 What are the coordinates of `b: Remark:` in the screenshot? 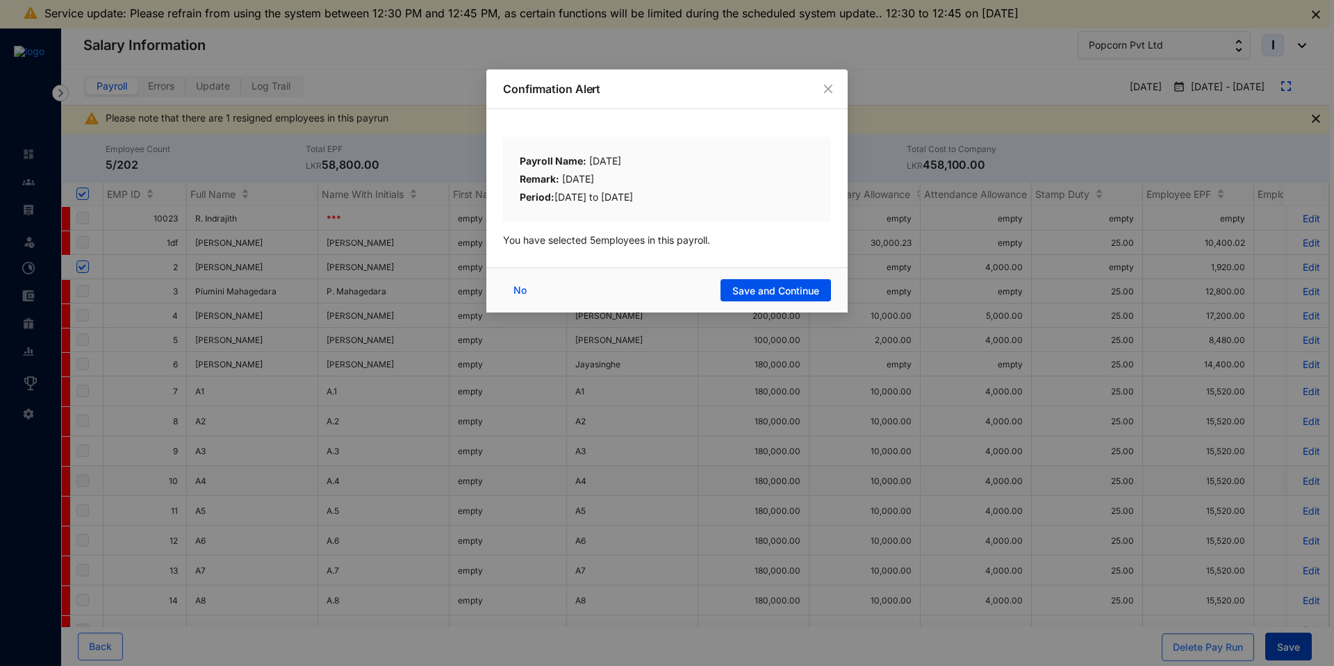 It's located at (539, 179).